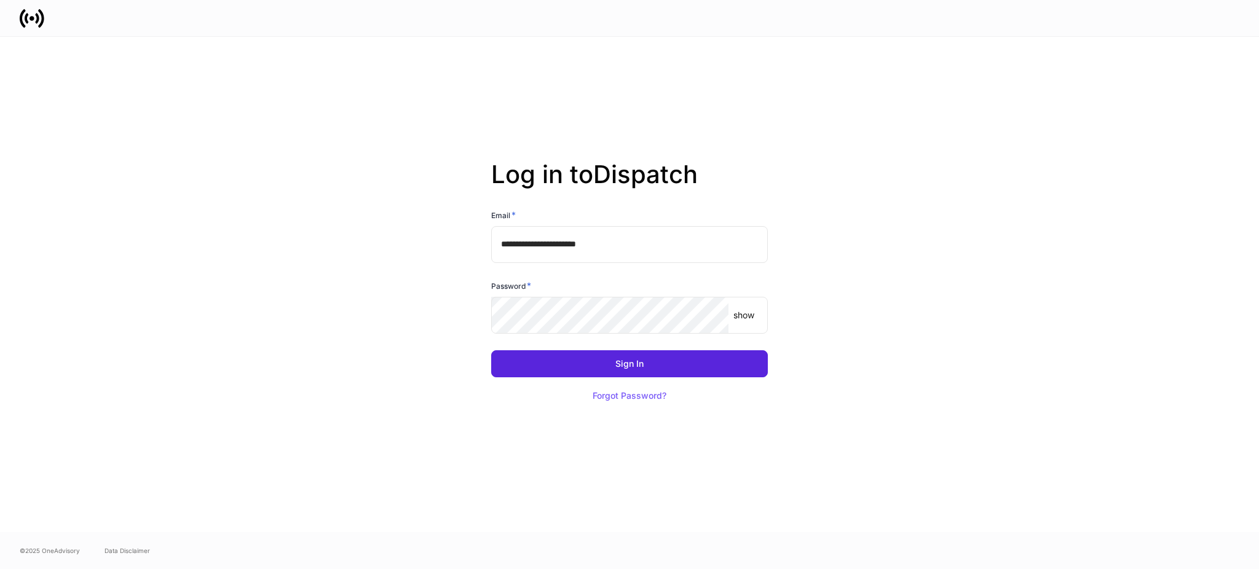  I want to click on a: Data Disclaimer, so click(127, 551).